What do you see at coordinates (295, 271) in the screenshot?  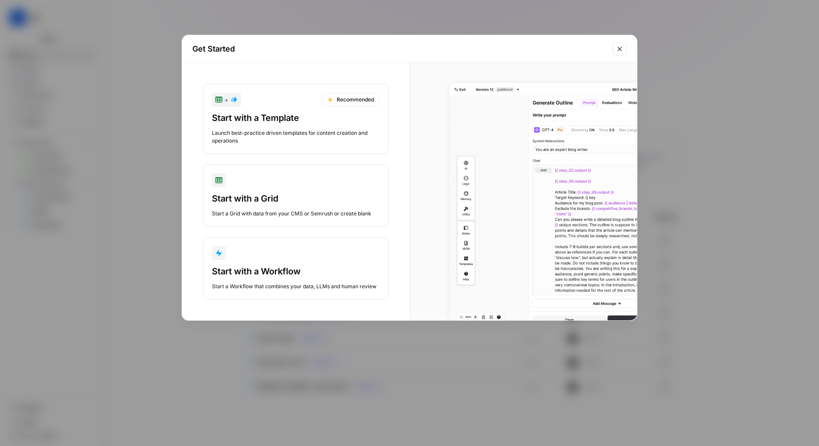 I see `div: Start with a Workflow` at bounding box center [295, 271].